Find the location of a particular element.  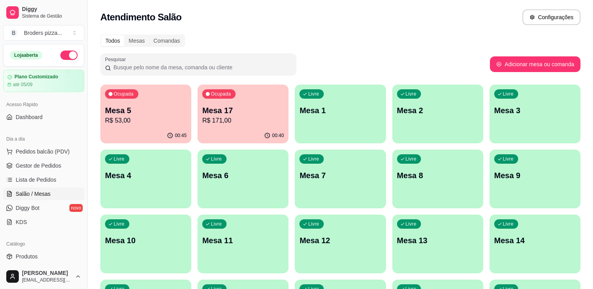

p: Mesa 2 is located at coordinates (437, 110).